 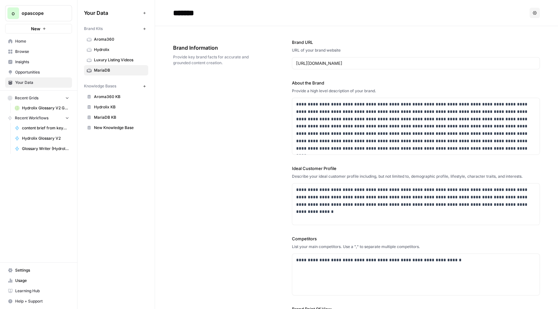 I want to click on a: Learning Hub, so click(x=38, y=291).